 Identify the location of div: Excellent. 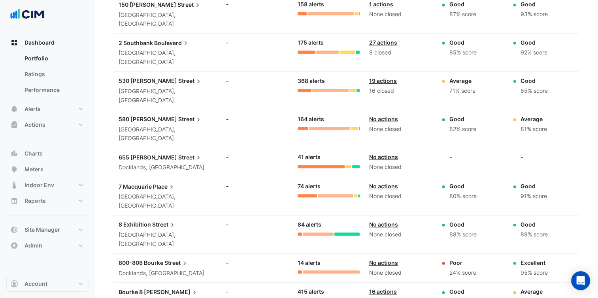
(534, 263).